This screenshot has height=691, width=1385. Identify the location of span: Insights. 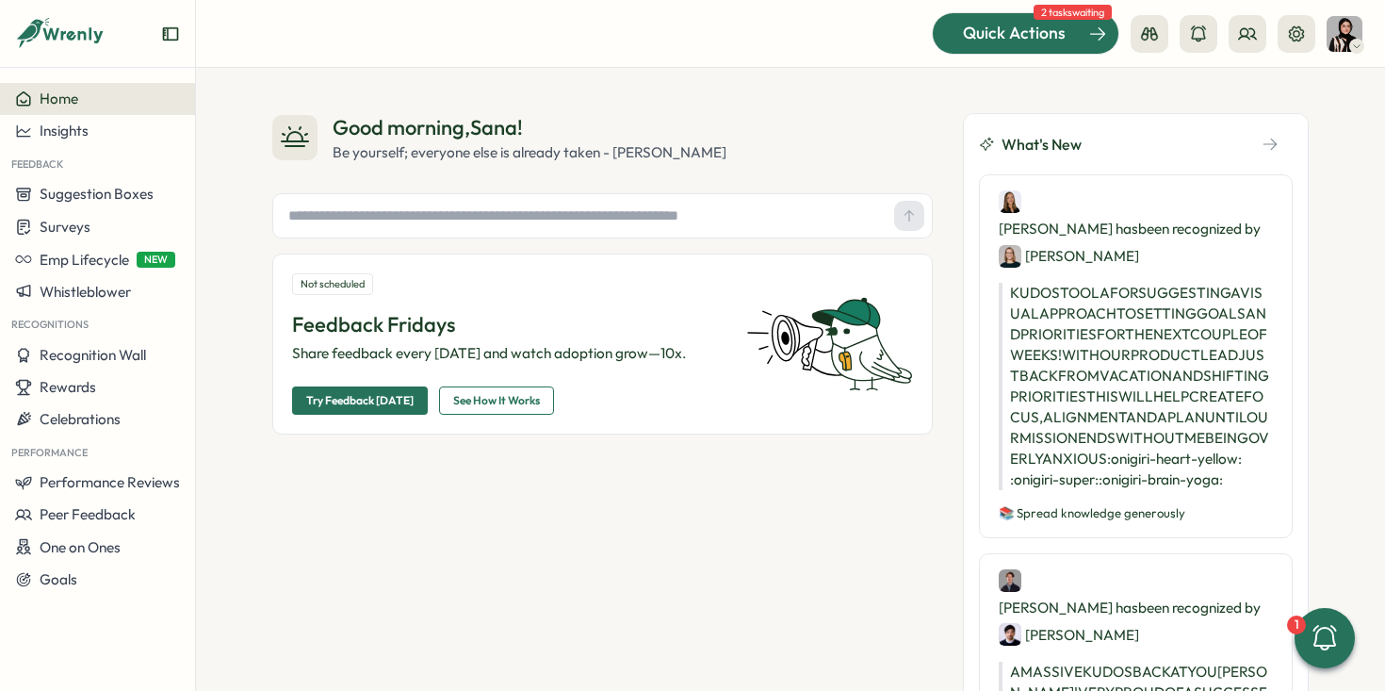
(64, 130).